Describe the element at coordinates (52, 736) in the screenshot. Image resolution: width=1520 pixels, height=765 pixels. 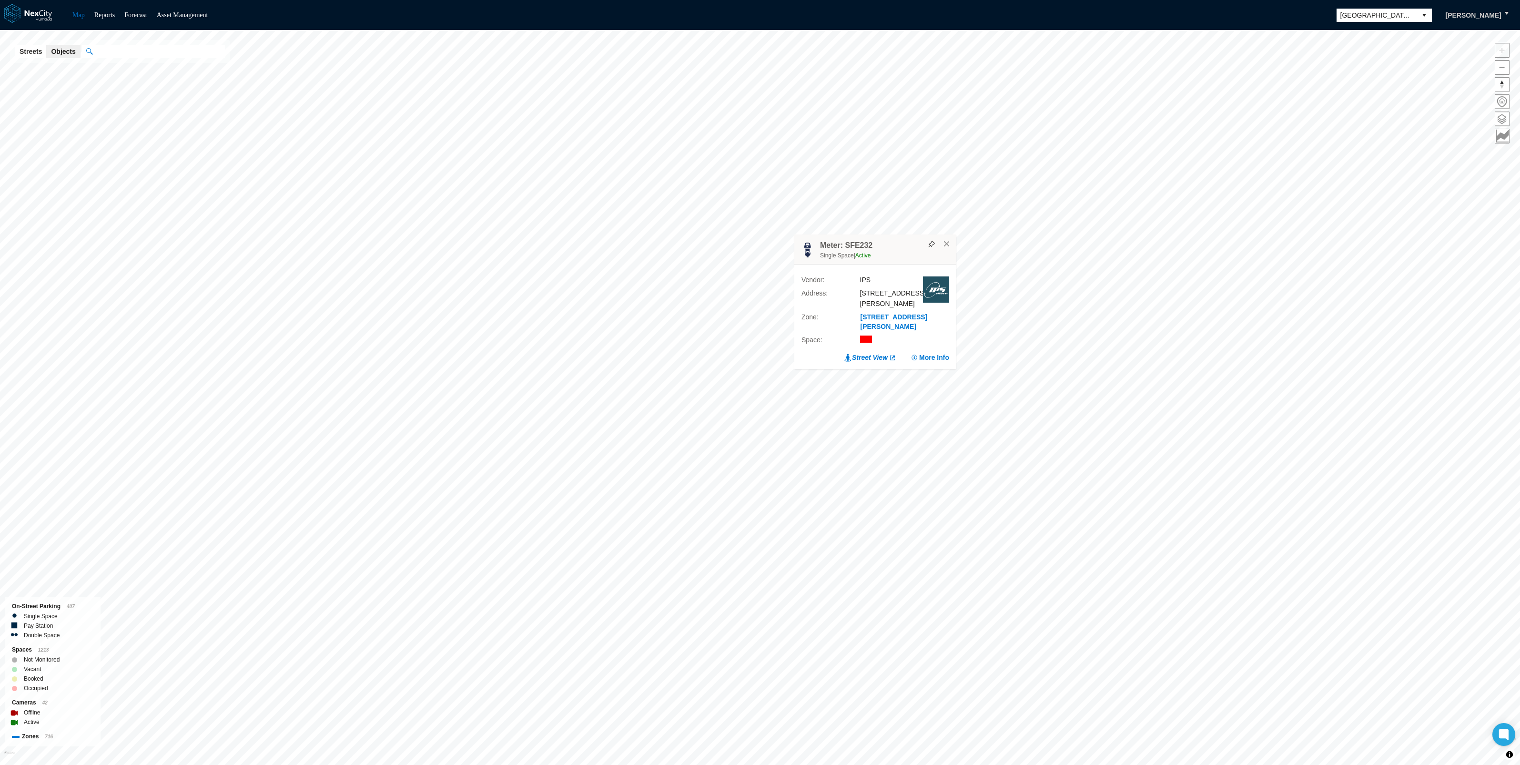
I see `div: Zones` at that location.